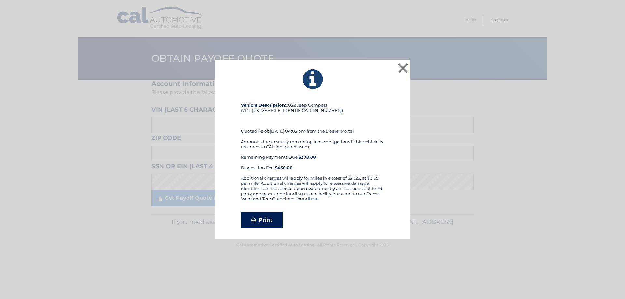 The width and height of the screenshot is (625, 299). Describe the element at coordinates (263, 105) in the screenshot. I see `strong: Vehicle Description:` at that location.